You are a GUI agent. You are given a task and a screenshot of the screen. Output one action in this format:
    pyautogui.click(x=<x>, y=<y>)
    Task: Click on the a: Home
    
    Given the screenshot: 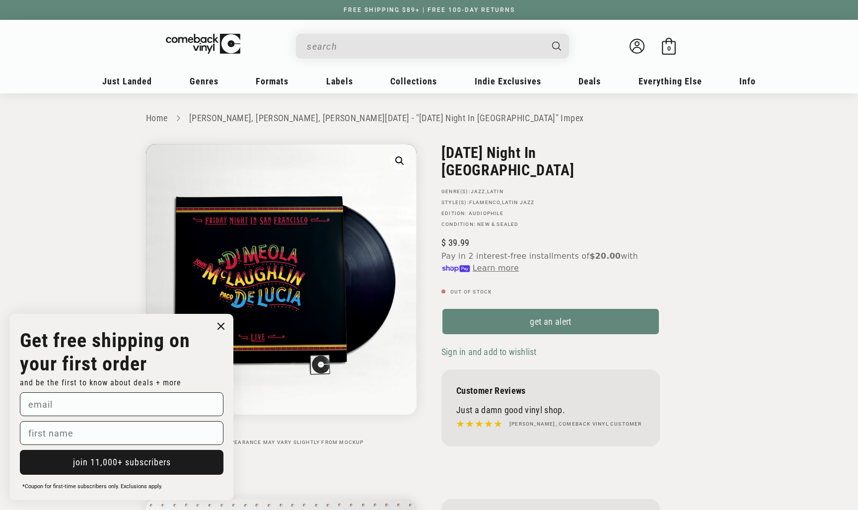 What is the action you would take?
    pyautogui.click(x=156, y=118)
    